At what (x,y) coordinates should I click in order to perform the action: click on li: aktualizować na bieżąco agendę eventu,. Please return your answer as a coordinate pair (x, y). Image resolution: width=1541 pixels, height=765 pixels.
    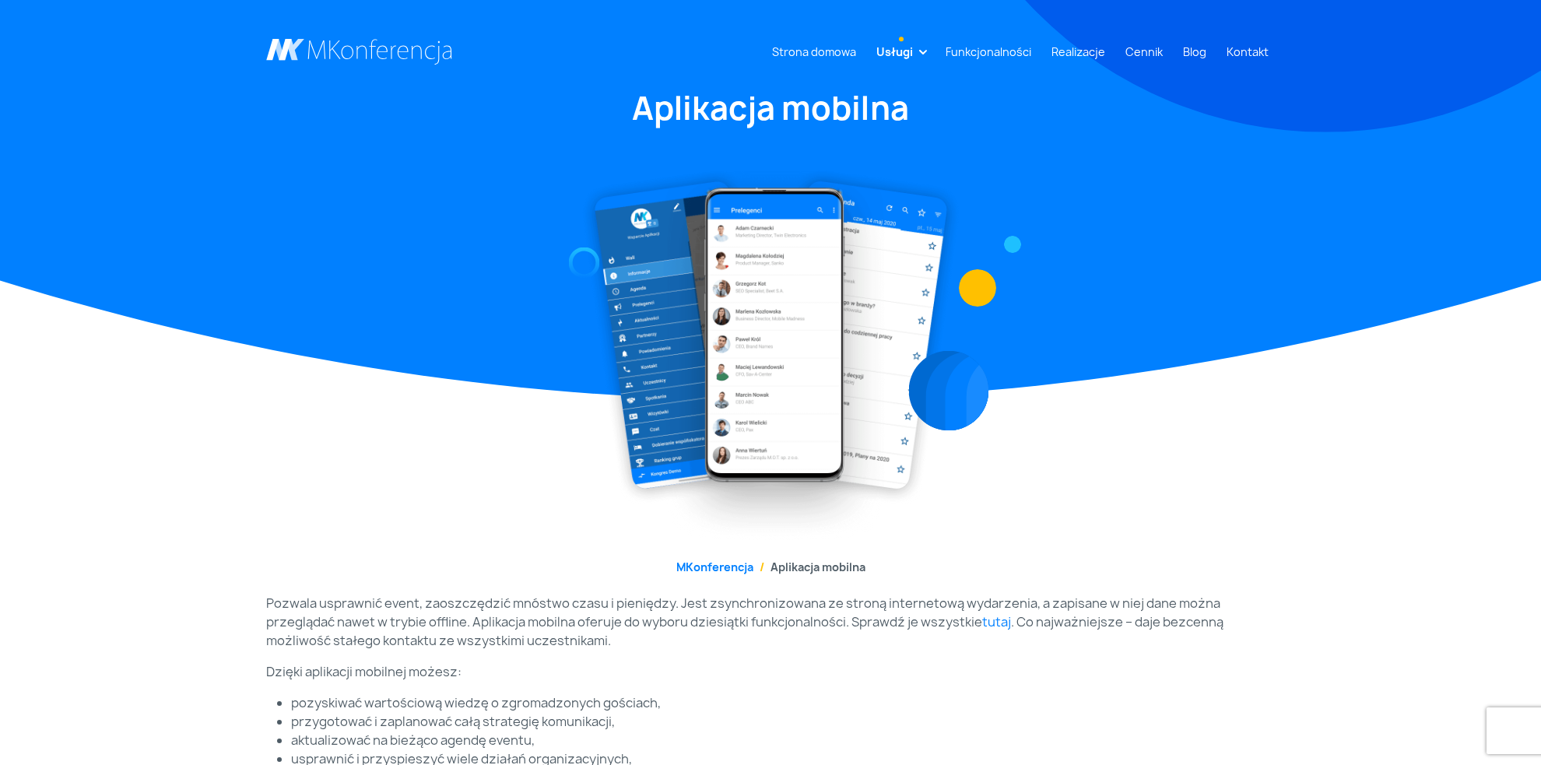
    Looking at the image, I should click on (783, 740).